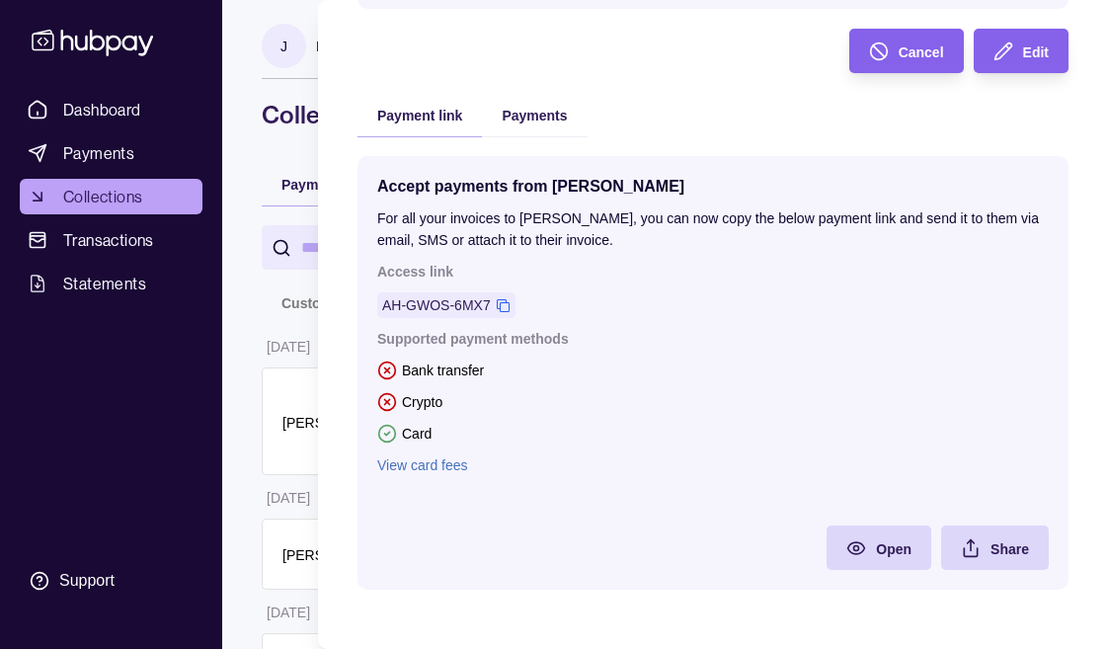 This screenshot has height=649, width=1108. Describe the element at coordinates (534, 116) in the screenshot. I see `span: Payments` at that location.